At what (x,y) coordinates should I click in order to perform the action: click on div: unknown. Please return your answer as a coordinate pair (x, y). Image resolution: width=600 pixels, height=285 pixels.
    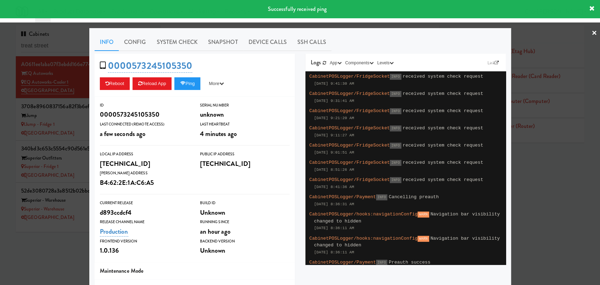
    Looking at the image, I should click on (245, 115).